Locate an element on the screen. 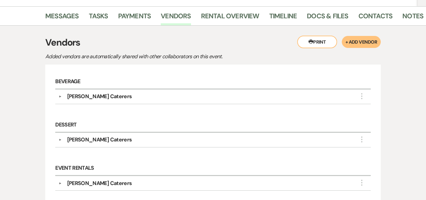  a: Payments is located at coordinates (134, 18).